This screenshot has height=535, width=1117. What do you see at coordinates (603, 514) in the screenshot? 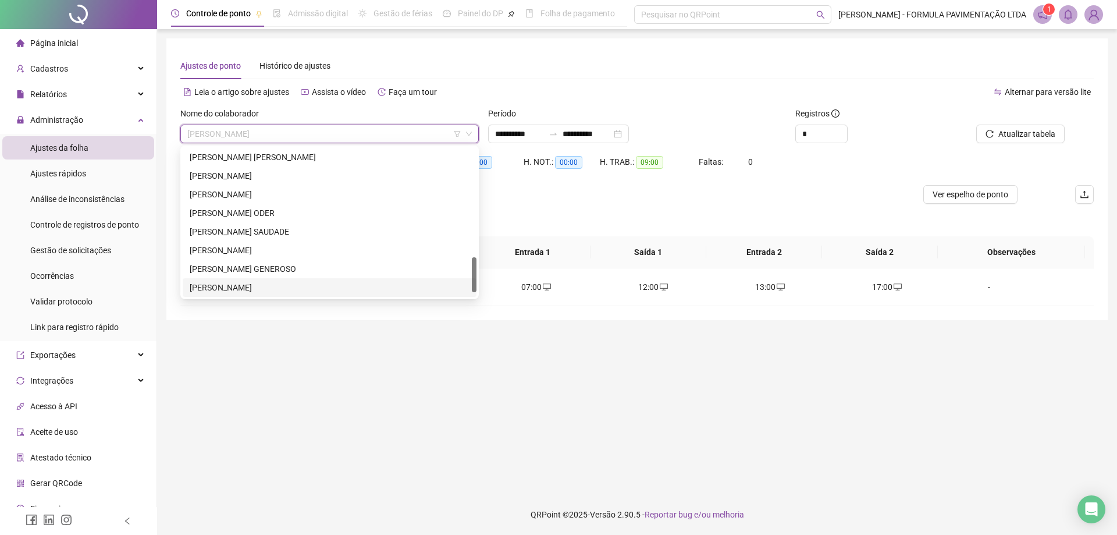
I see `span: Versão` at bounding box center [603, 514].